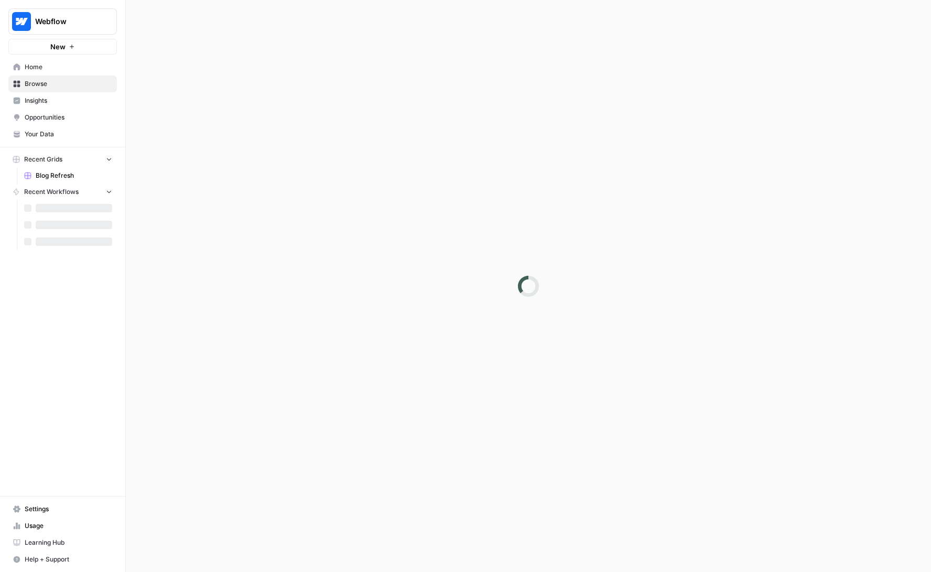 This screenshot has width=931, height=572. What do you see at coordinates (68, 509) in the screenshot?
I see `span: Settings` at bounding box center [68, 509].